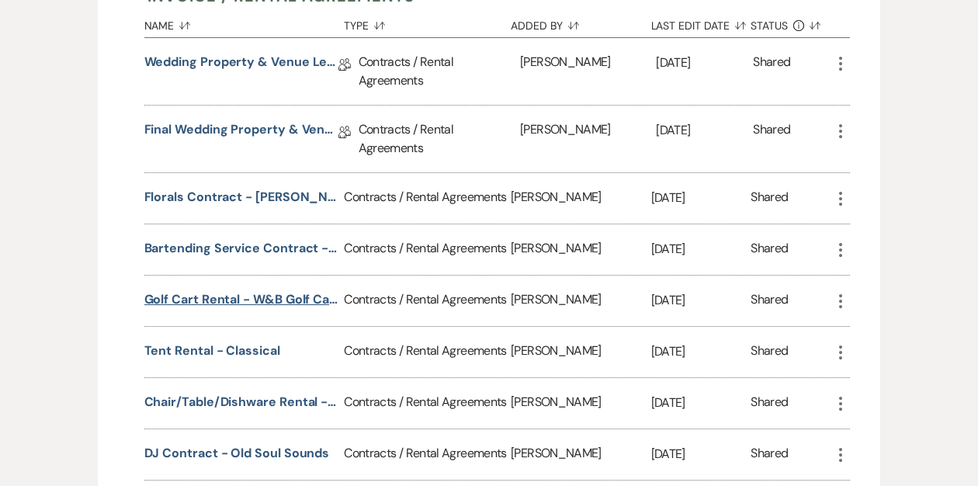 This screenshot has height=486, width=978. I want to click on button: Golf Cart Rental - W&B Golf Carts, so click(242, 300).